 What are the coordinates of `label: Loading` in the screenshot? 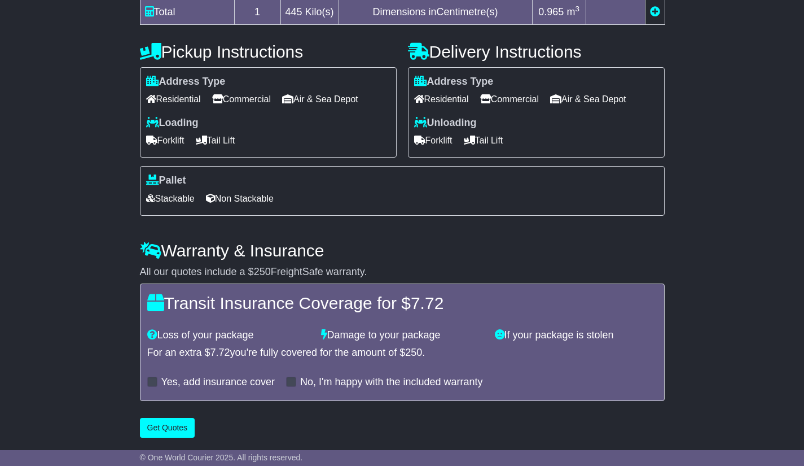 It's located at (172, 123).